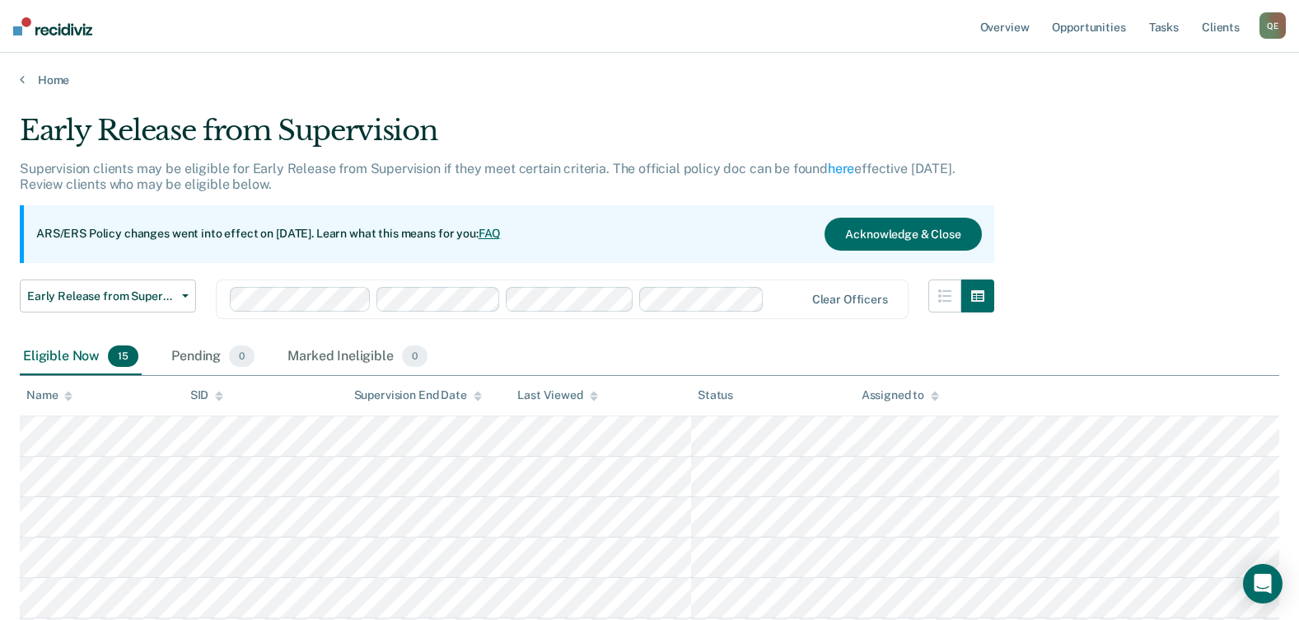  I want to click on div: Supervision End Date, so click(418, 395).